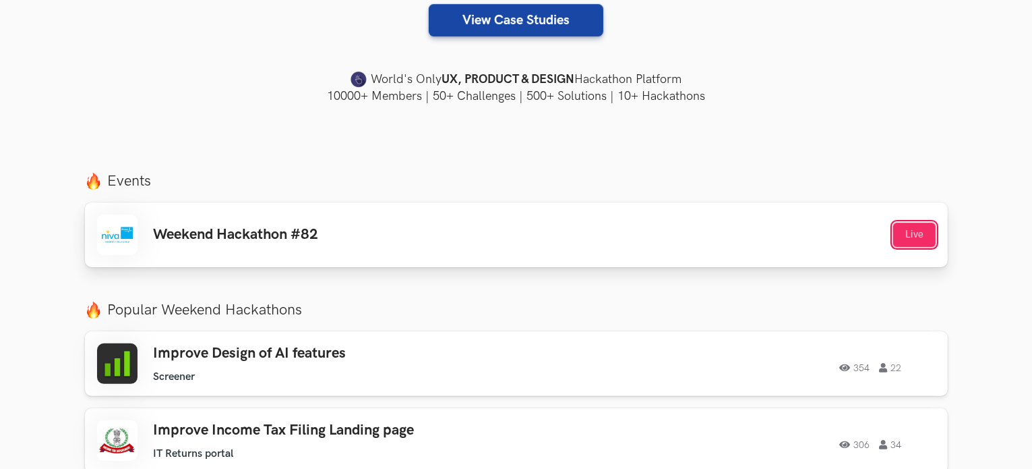  Describe the element at coordinates (516, 20) in the screenshot. I see `a: View Case Studies` at that location.